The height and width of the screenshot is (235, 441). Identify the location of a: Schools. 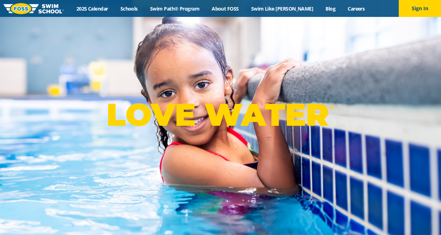
(129, 8).